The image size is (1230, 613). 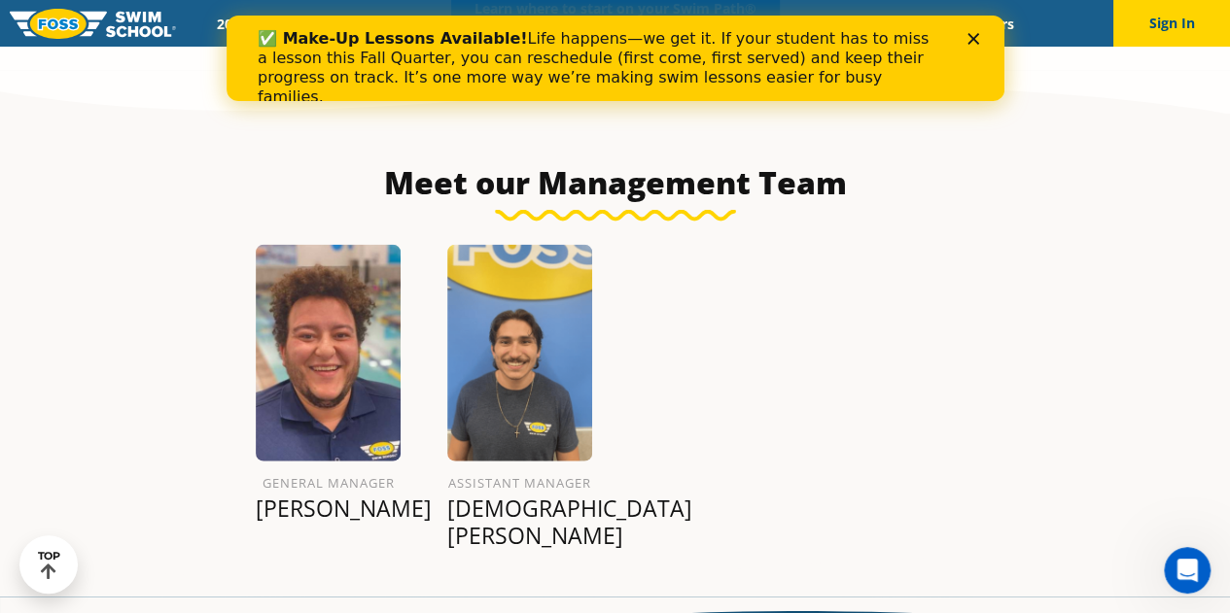 What do you see at coordinates (989, 23) in the screenshot?
I see `a: Careers` at bounding box center [989, 23].